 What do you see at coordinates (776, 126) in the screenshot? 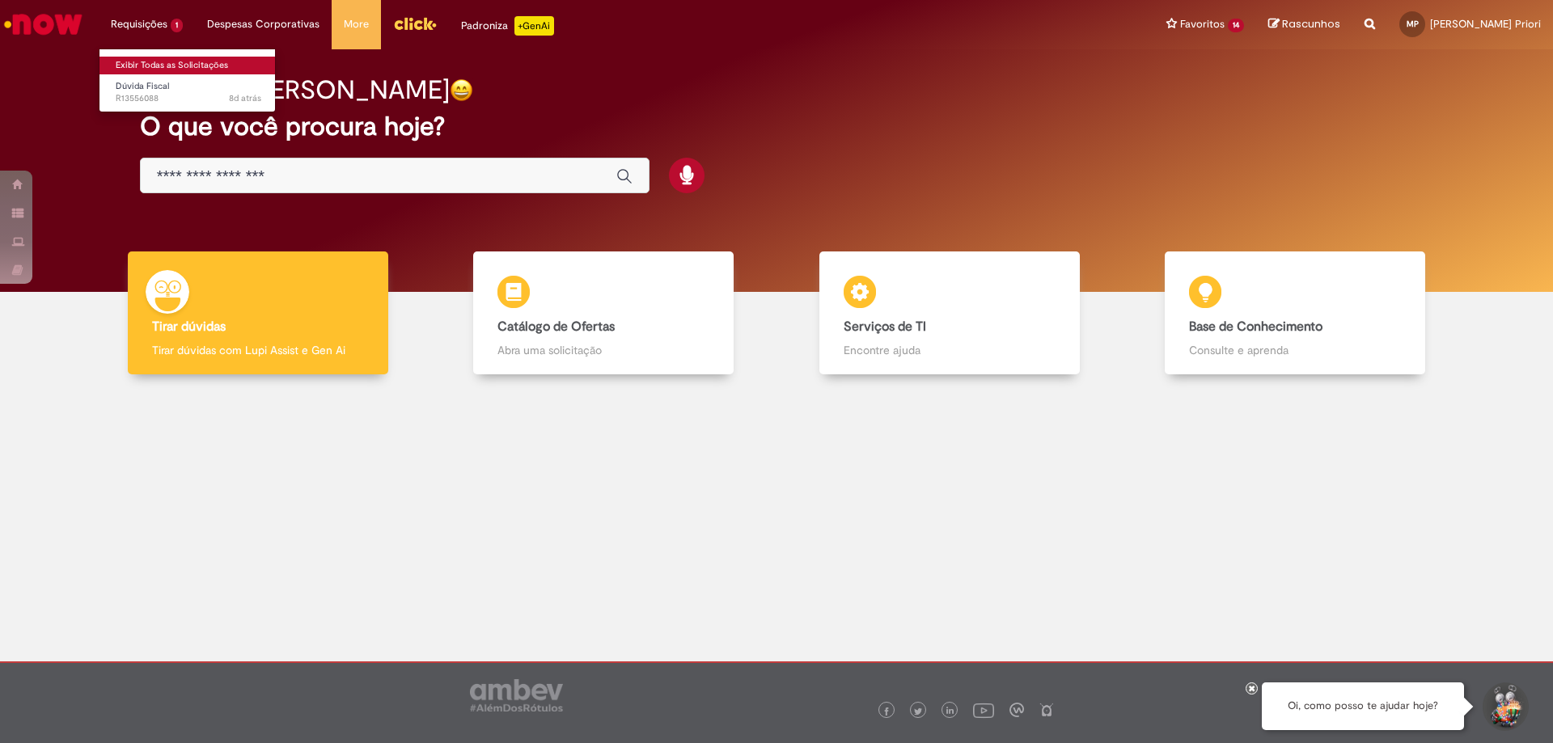
I see `h2: O que você procura hoje?` at bounding box center [776, 126].